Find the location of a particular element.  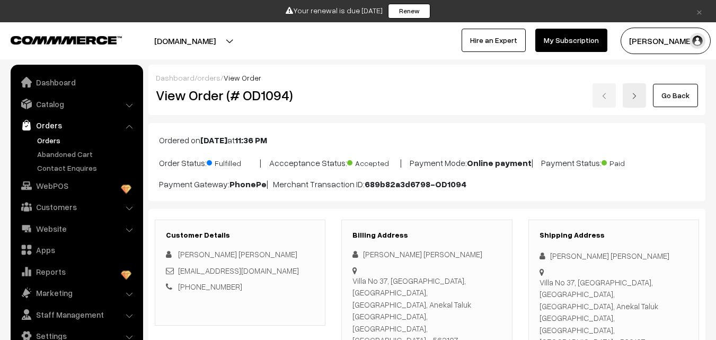

span: Fulfilled is located at coordinates (233, 162).